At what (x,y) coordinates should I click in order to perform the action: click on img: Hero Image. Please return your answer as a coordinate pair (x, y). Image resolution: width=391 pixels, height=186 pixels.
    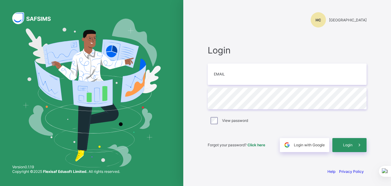
    Looking at the image, I should click on (92, 93).